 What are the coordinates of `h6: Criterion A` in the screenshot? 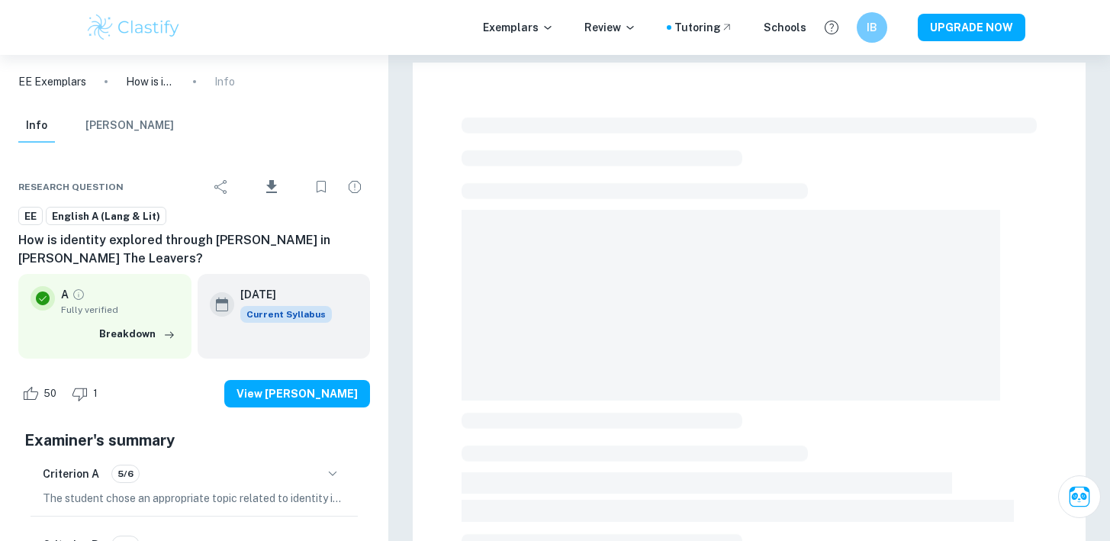 It's located at (71, 474).